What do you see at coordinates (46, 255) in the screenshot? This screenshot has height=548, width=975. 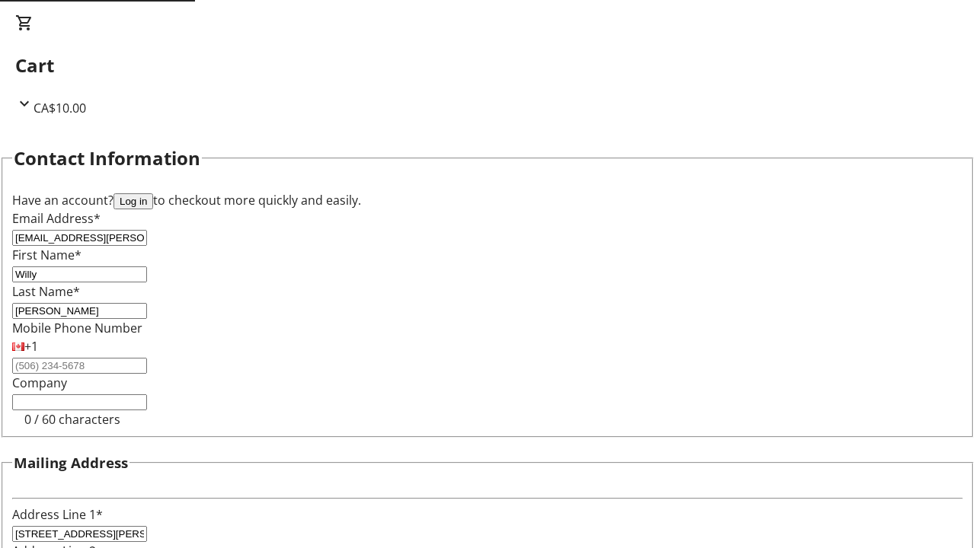 I see `label: First Name*` at bounding box center [46, 255].